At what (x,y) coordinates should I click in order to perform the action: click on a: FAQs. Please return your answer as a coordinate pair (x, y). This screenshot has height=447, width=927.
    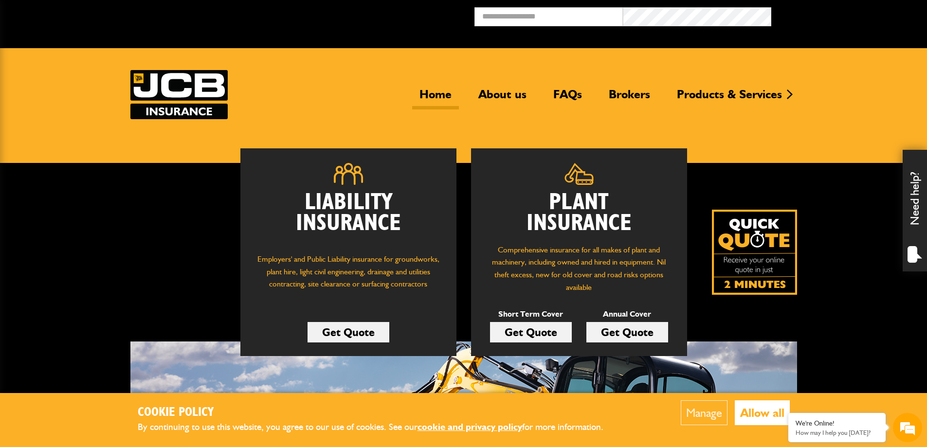
    Looking at the image, I should click on (567, 98).